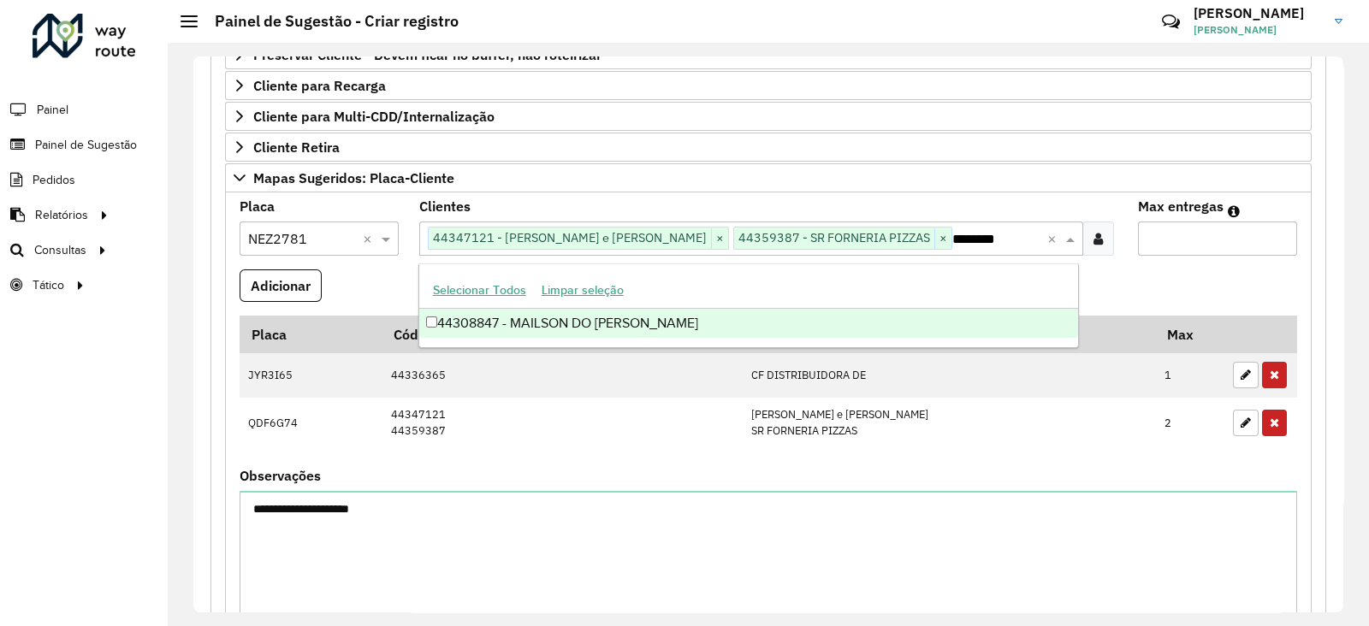  Describe the element at coordinates (583, 290) in the screenshot. I see `button: Limpar seleção` at that location.